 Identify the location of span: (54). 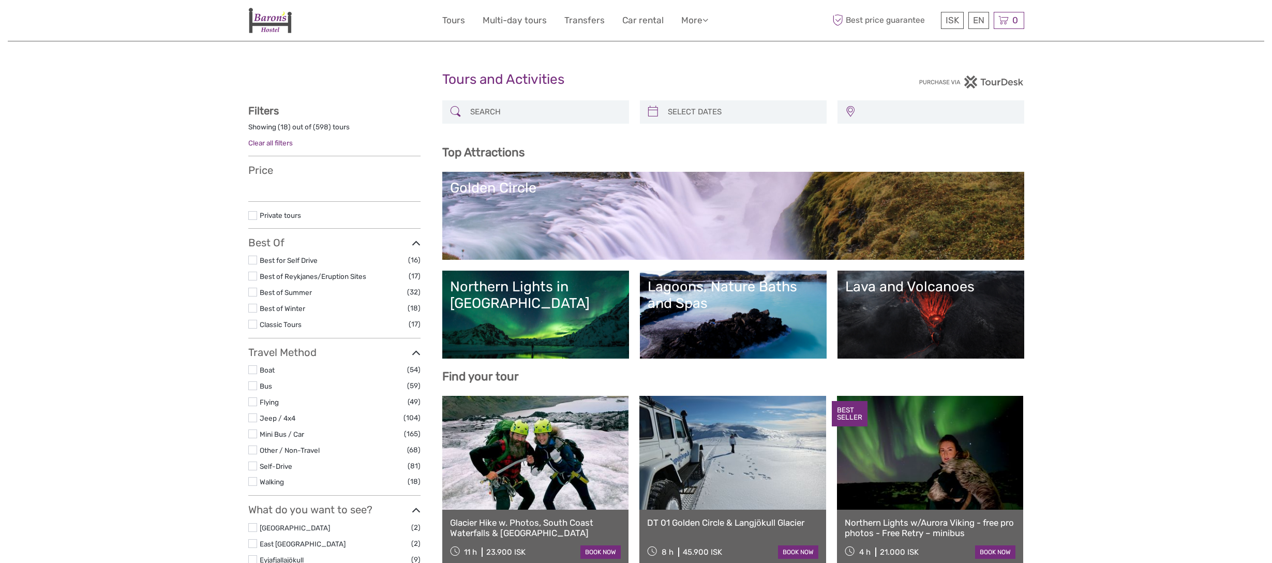
(414, 369).